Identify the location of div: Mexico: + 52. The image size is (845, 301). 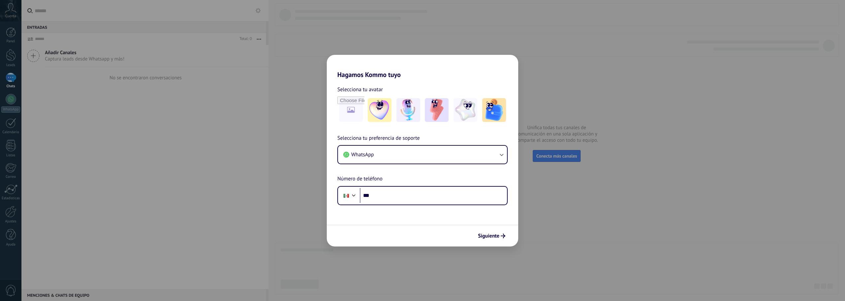
(346, 195).